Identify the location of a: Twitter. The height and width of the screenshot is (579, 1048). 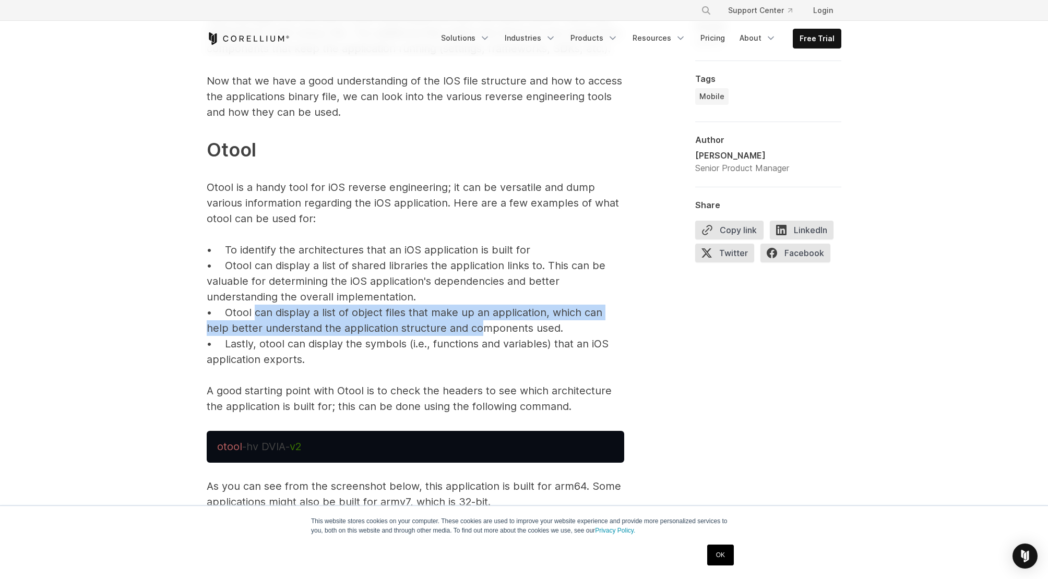
(727, 255).